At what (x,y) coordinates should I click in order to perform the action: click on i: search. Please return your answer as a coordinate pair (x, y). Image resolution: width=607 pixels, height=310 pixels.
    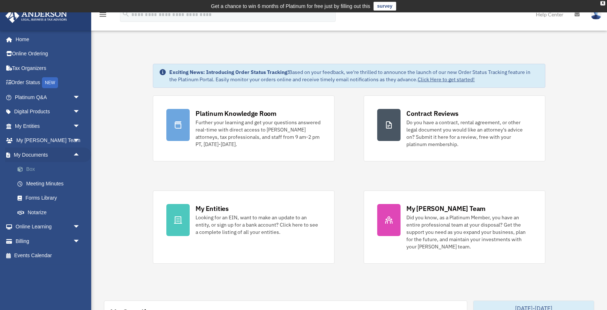
    Looking at the image, I should click on (126, 14).